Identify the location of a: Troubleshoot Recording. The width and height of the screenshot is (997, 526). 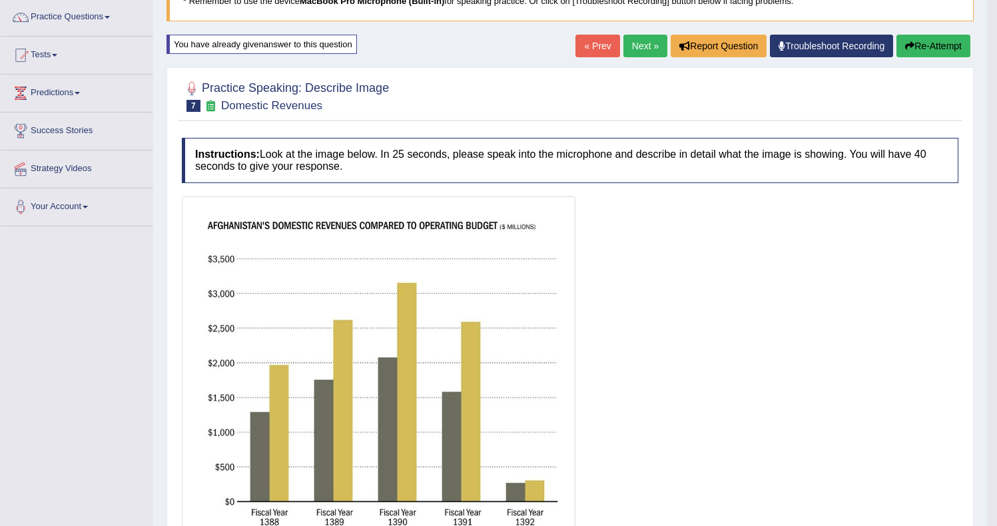
(831, 46).